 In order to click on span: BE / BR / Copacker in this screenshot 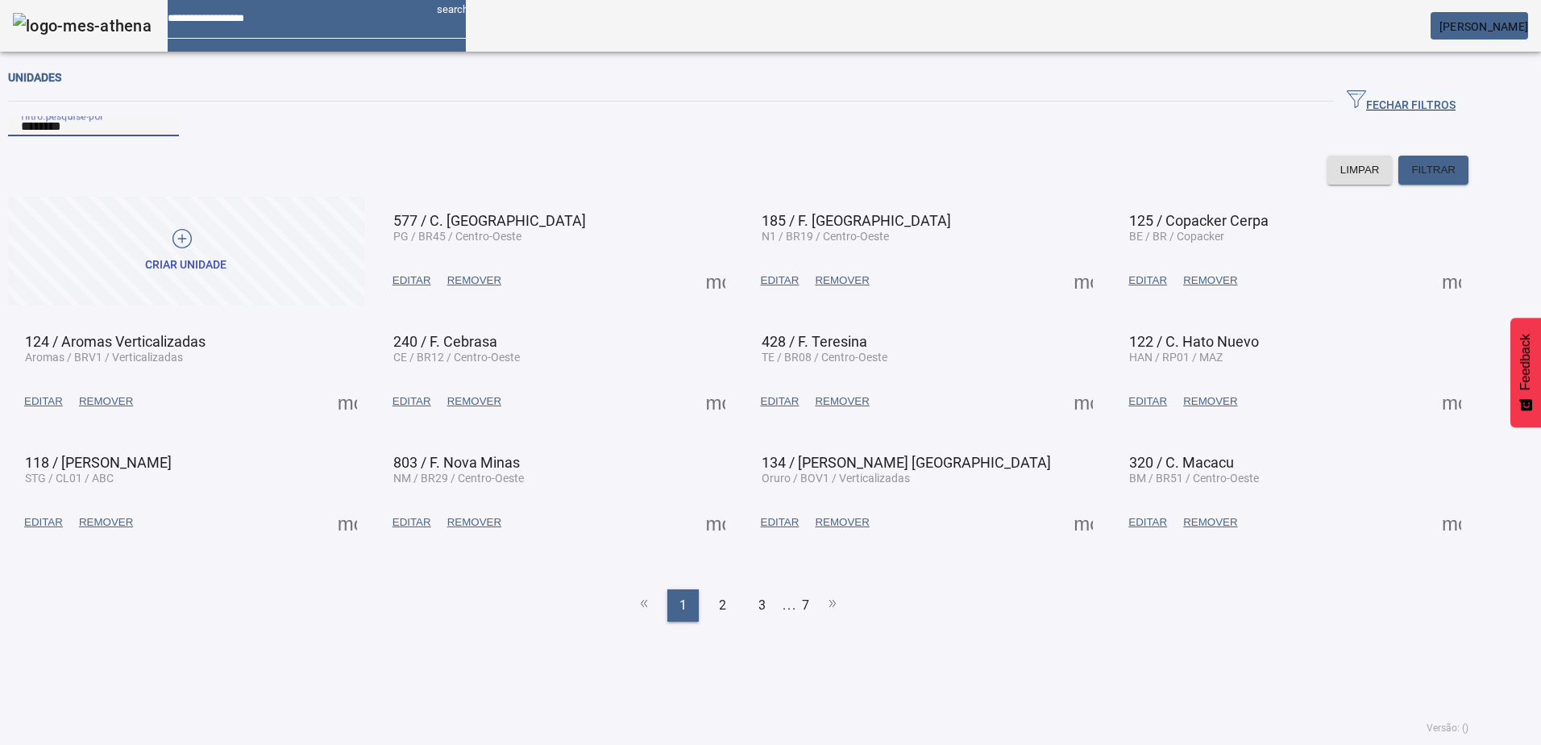, I will do `click(1177, 236)`.